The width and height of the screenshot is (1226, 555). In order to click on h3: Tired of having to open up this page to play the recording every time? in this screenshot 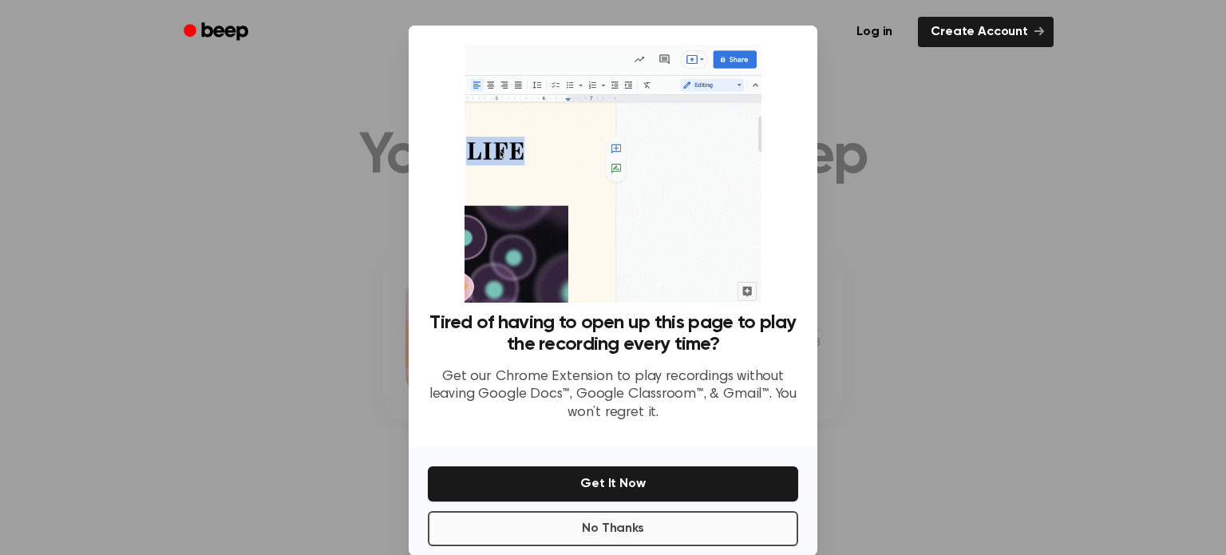, I will do `click(613, 334)`.